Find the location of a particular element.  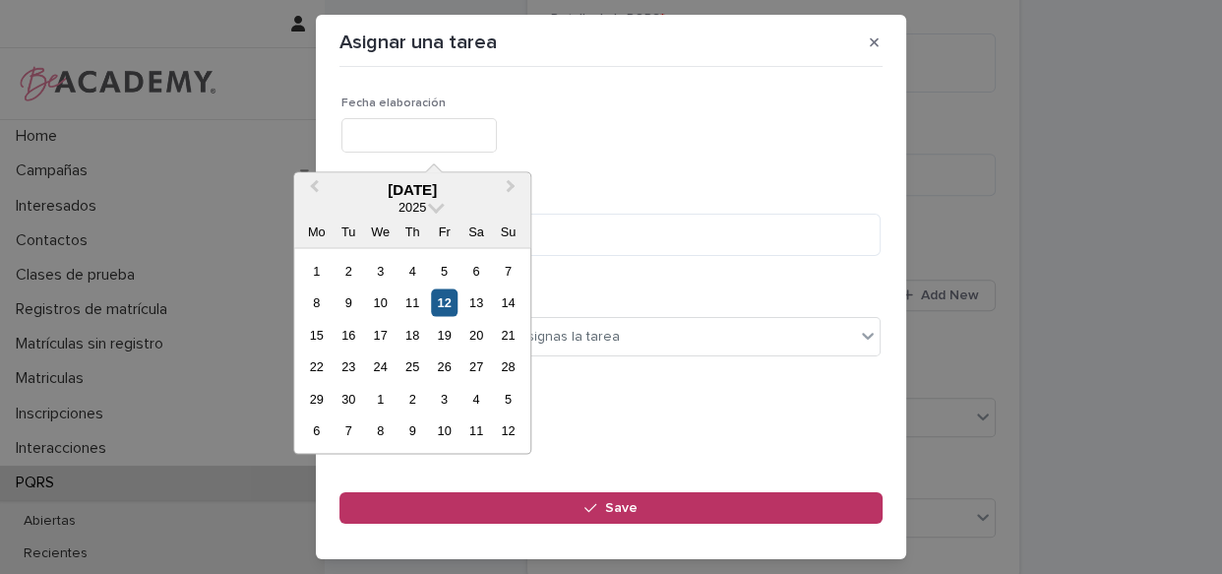

div: Choose Thursday, 9 October 2025 is located at coordinates (412, 430).